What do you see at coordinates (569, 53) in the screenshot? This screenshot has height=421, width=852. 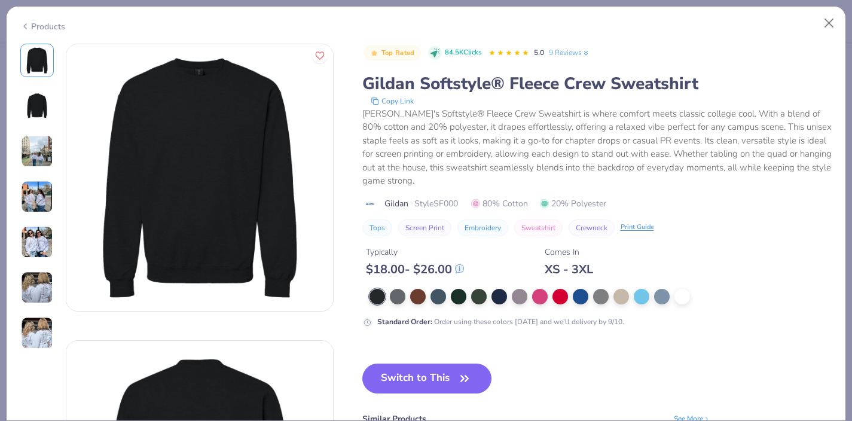 I see `a: 9 Reviews` at bounding box center [569, 53].